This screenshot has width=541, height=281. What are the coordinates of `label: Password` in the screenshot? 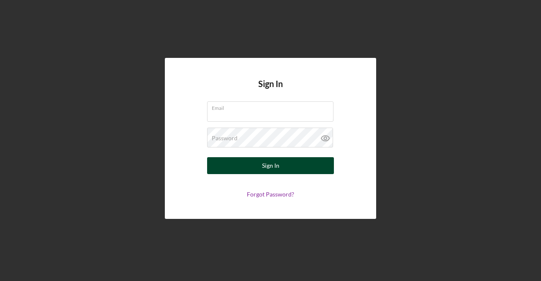 It's located at (224, 138).